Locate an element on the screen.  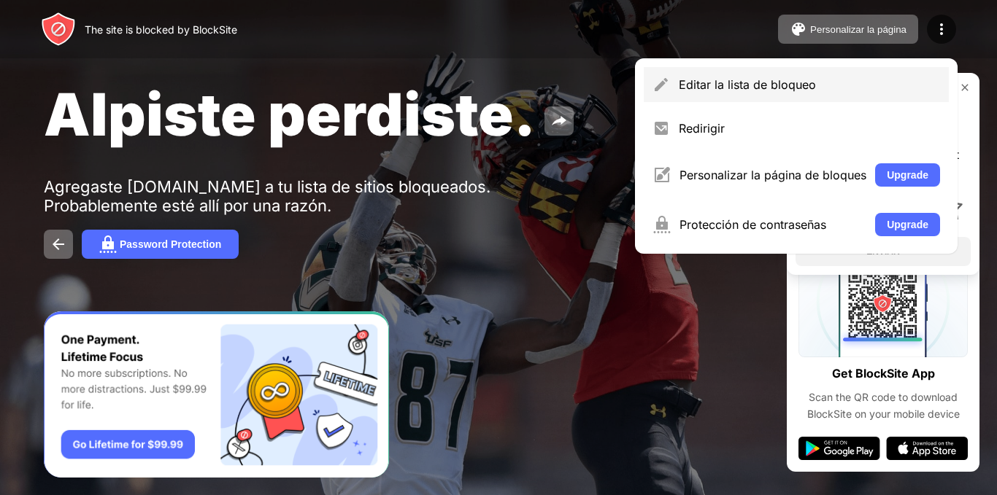
div: Protección de contraseñas is located at coordinates (773, 225).